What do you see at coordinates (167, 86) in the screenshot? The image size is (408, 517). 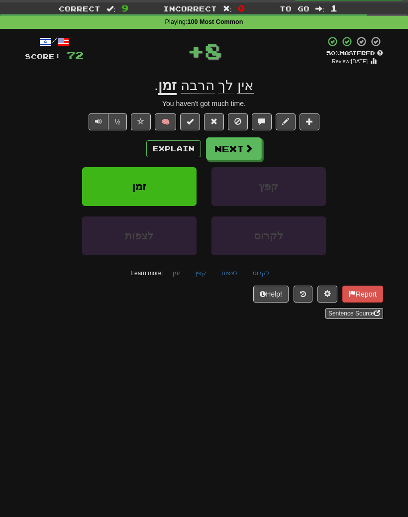 I see `strong: זמן` at bounding box center [167, 86].